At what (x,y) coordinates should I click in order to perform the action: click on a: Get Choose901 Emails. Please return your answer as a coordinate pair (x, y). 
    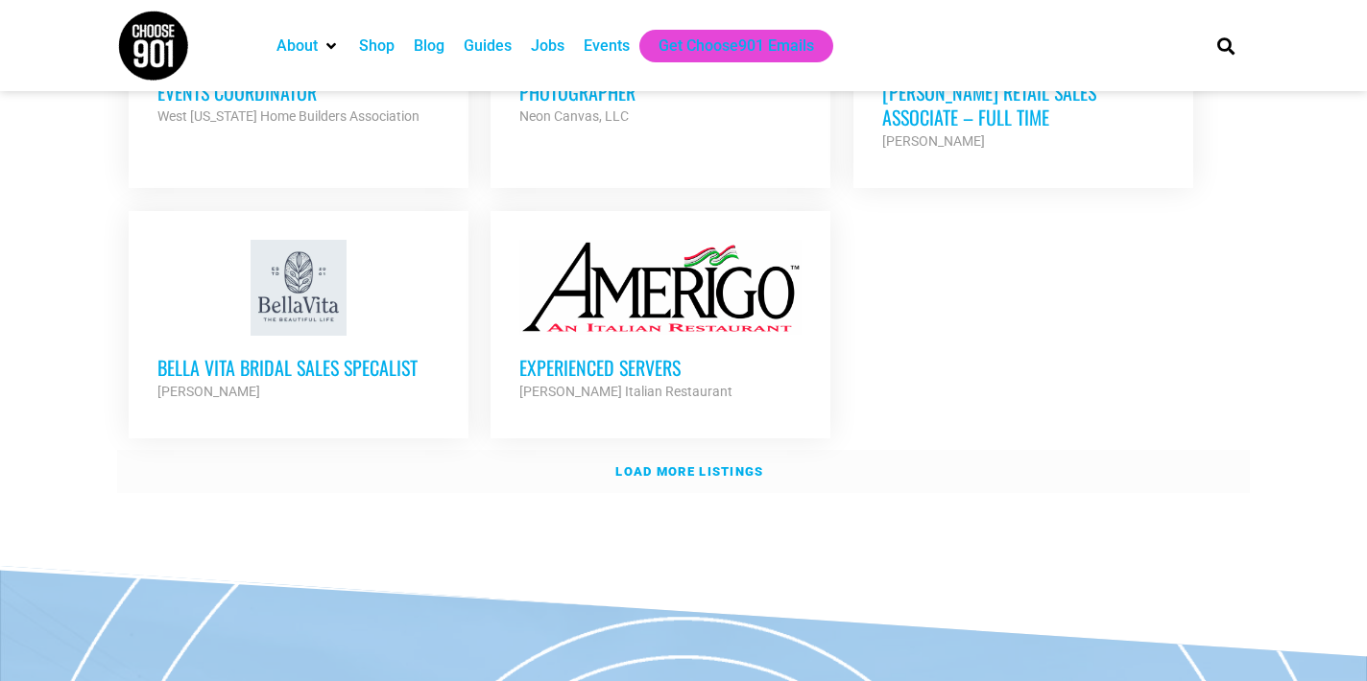
    Looking at the image, I should click on (736, 46).